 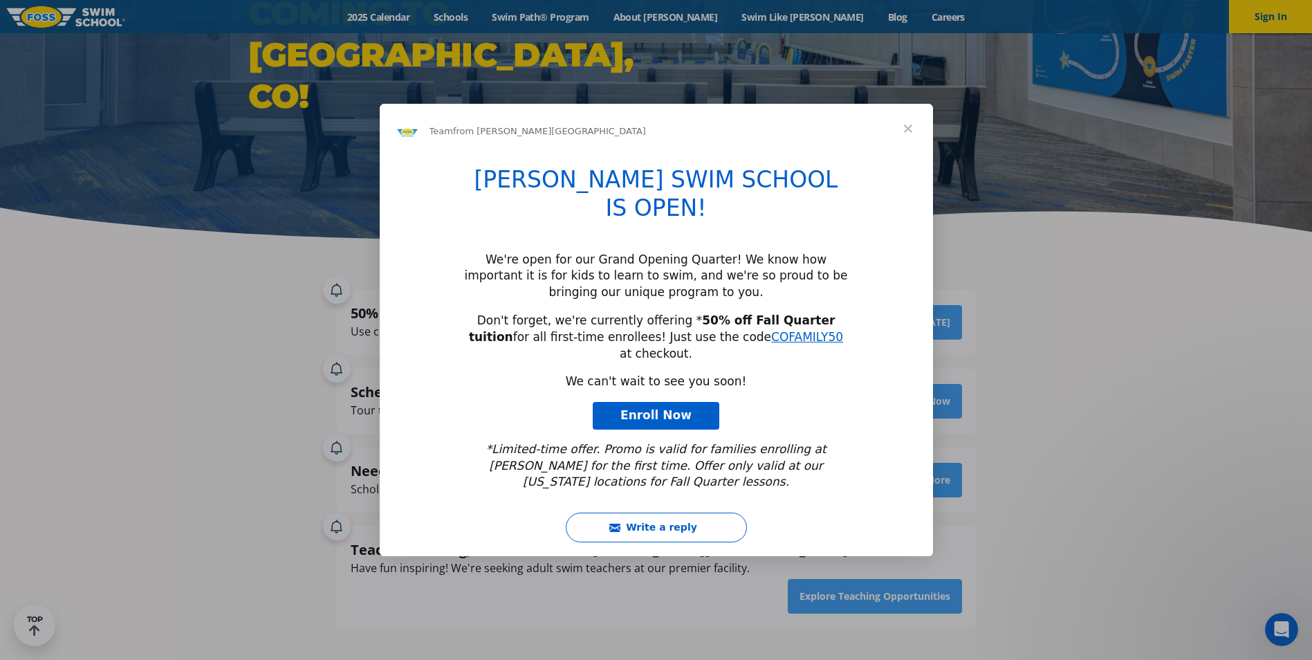 What do you see at coordinates (651, 329) in the screenshot?
I see `b: 50% off Fall Quarter tuition` at bounding box center [651, 329].